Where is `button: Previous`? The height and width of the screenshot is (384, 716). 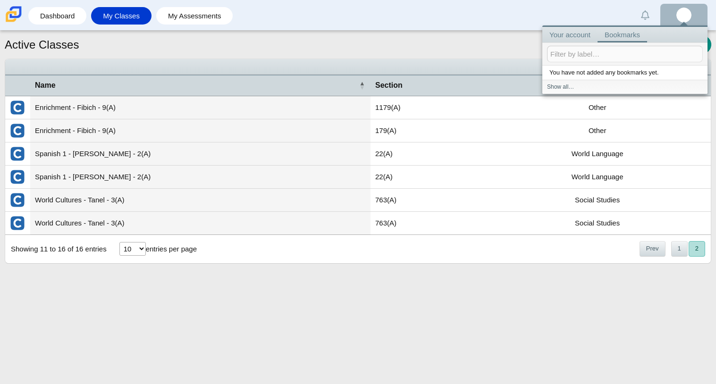 button: Previous is located at coordinates (652, 249).